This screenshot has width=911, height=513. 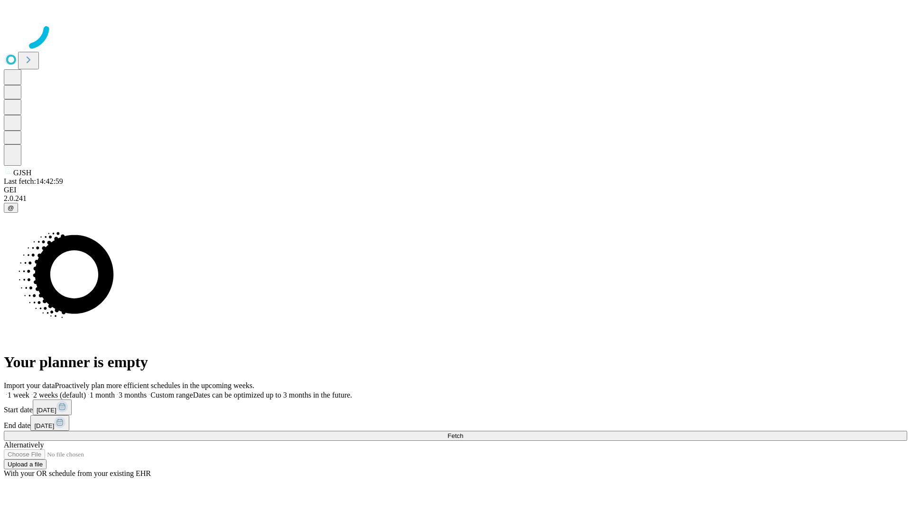 I want to click on span: Proactively plan more efficient schedules in the upcoming weeks., so click(x=155, y=385).